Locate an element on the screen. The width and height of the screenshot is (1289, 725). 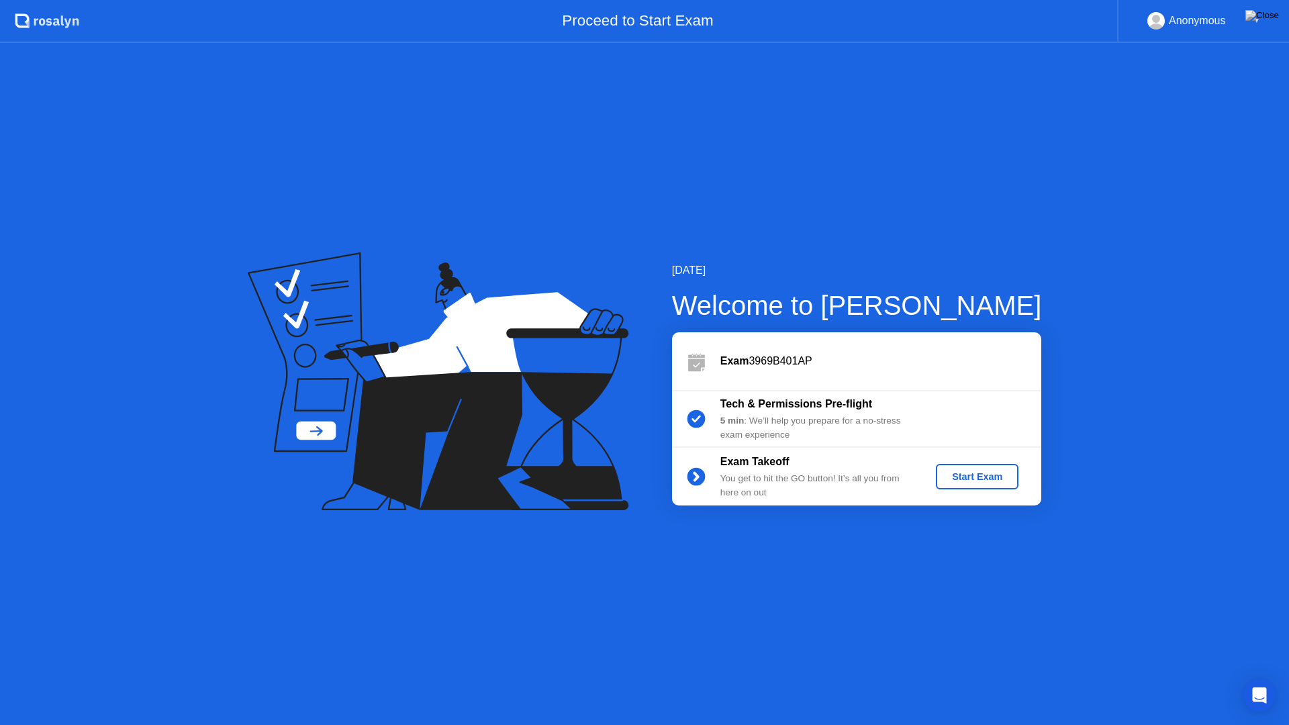
div: : We’ll help you prepare for a no-stress exam experience is located at coordinates (817, 428).